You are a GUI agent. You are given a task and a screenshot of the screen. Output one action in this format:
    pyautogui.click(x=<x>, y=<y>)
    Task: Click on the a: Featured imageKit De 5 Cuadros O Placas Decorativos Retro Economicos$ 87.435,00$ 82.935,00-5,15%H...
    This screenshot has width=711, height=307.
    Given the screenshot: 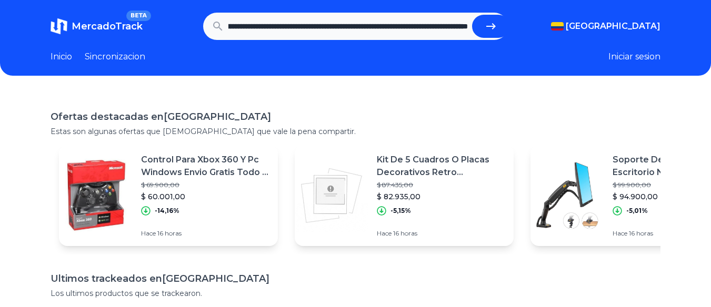 What is the action you would take?
    pyautogui.click(x=404, y=196)
    